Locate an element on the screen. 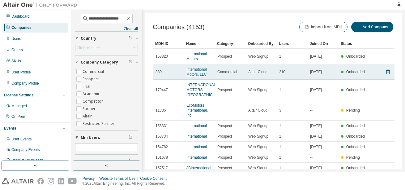 This screenshot has width=405, height=190. div: Product Downloads is located at coordinates (28, 160).